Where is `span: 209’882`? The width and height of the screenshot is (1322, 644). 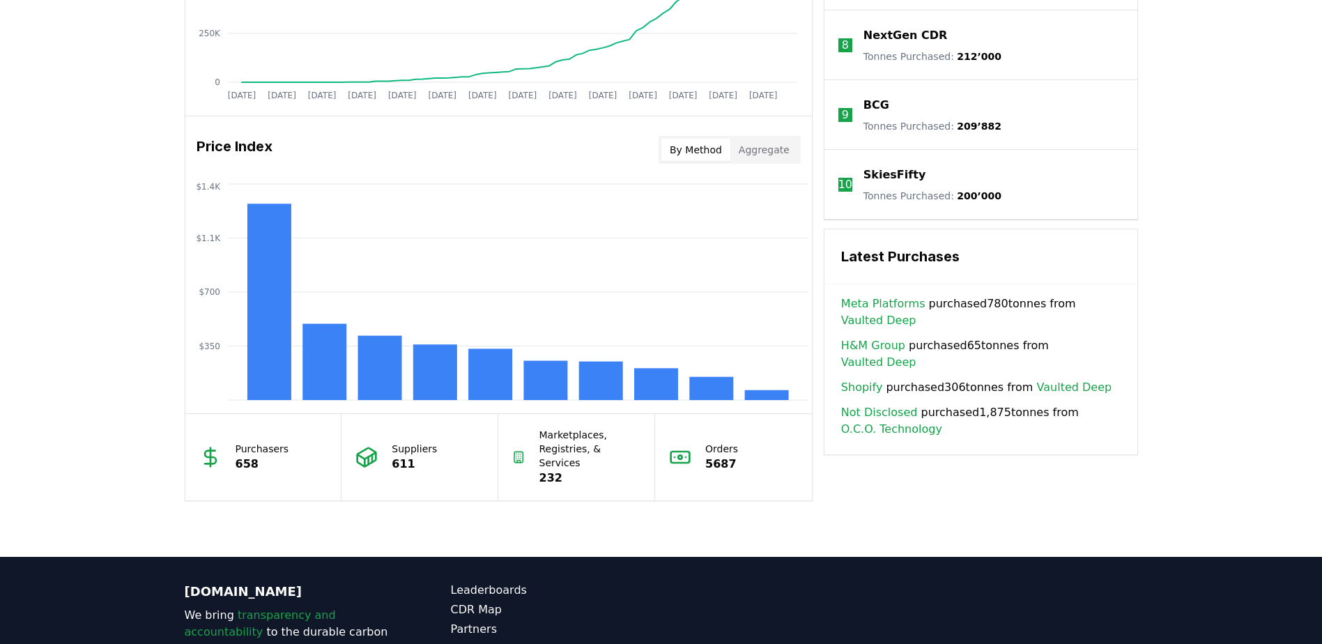
span: 209’882 is located at coordinates (979, 126).